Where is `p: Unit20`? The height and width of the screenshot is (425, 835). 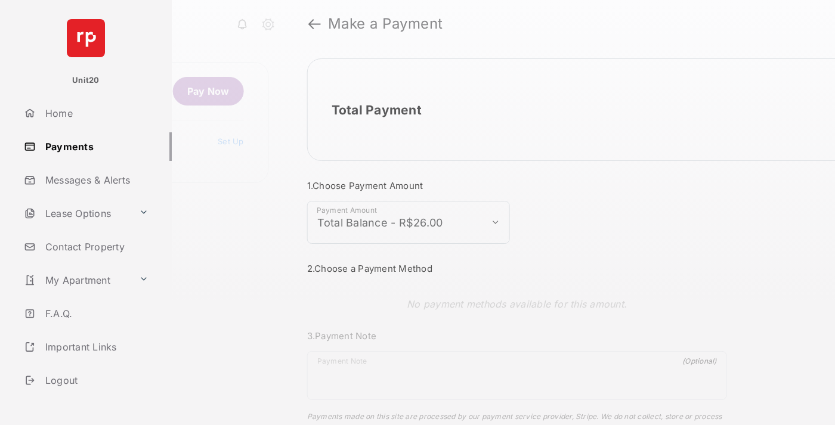 p: Unit20 is located at coordinates (86, 80).